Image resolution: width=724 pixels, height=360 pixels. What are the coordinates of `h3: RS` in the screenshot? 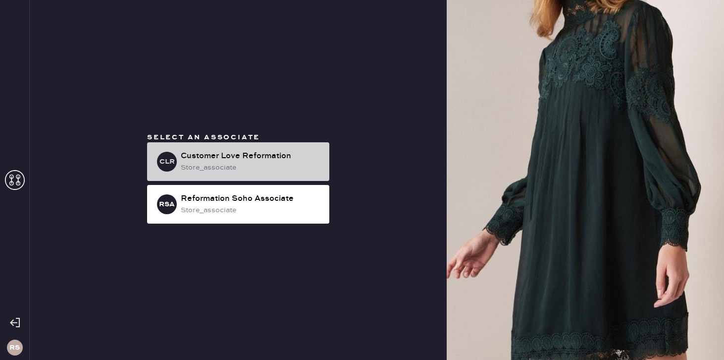 It's located at (14, 347).